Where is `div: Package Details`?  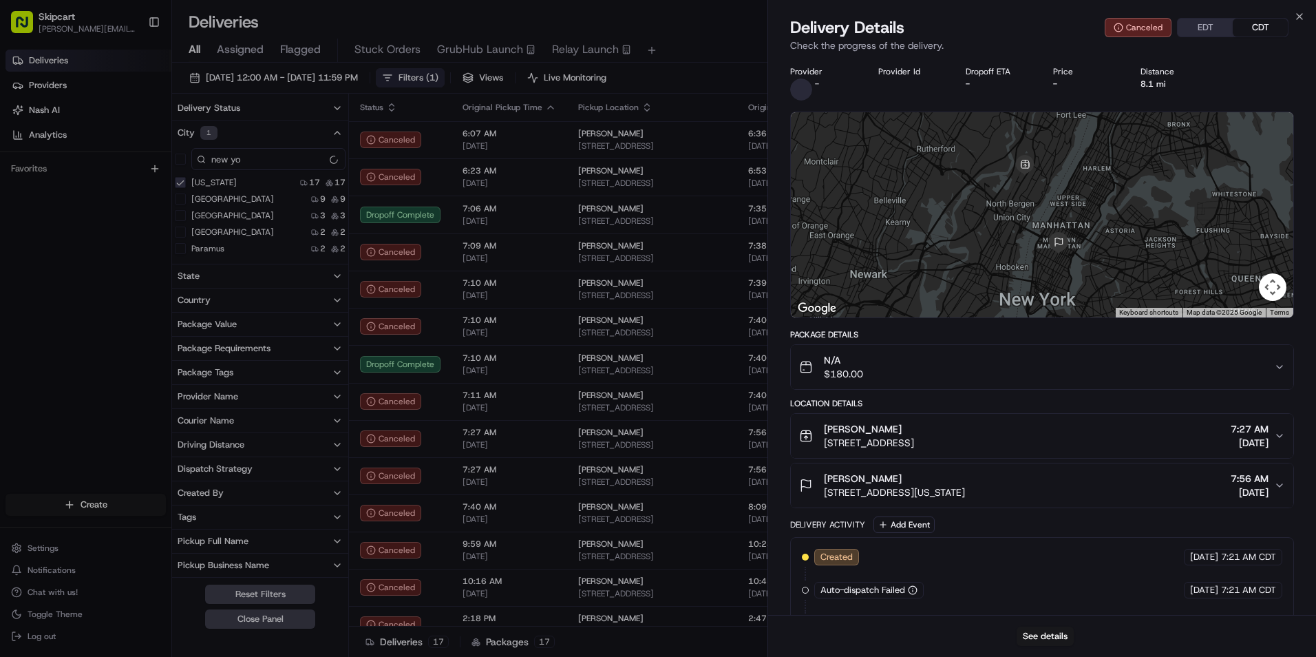
div: Package Details is located at coordinates (1042, 335).